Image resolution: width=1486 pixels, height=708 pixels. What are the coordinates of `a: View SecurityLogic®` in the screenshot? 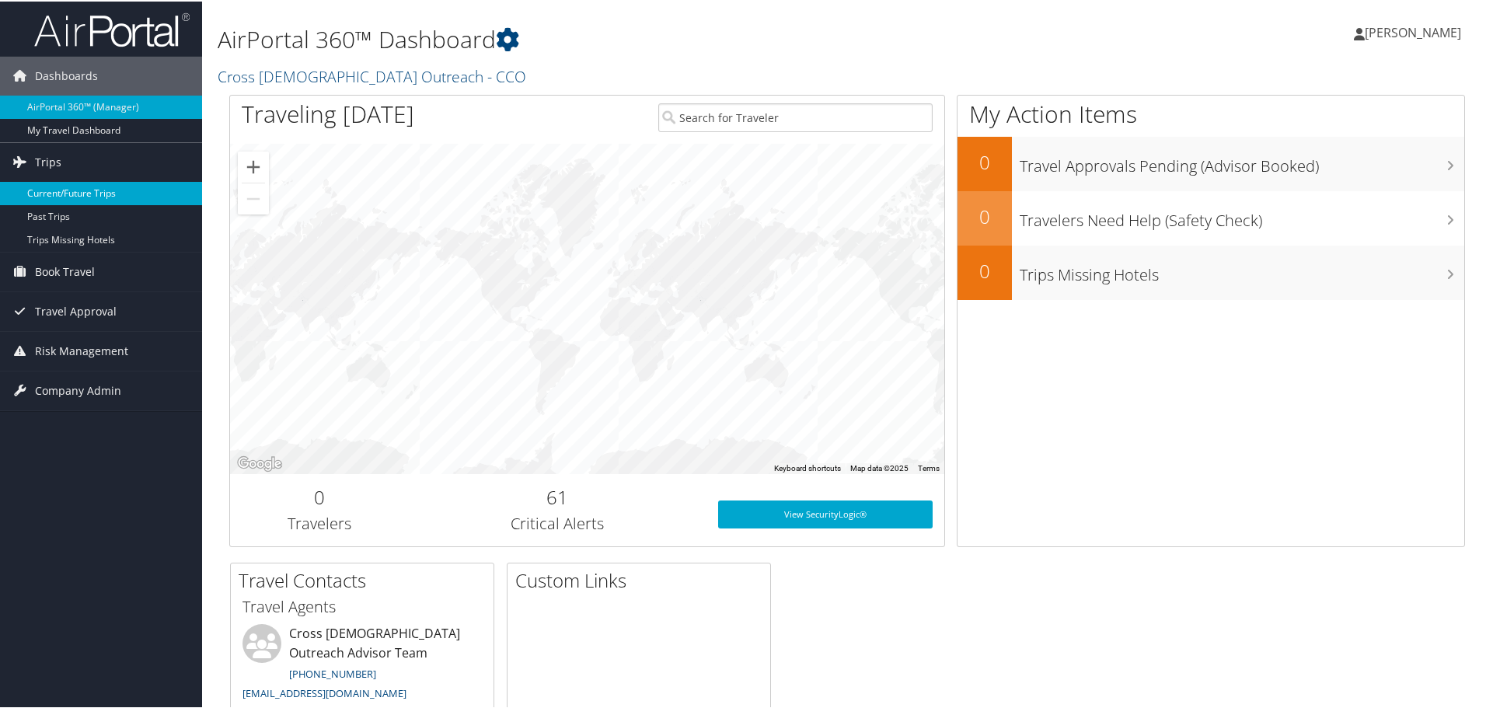 It's located at (825, 513).